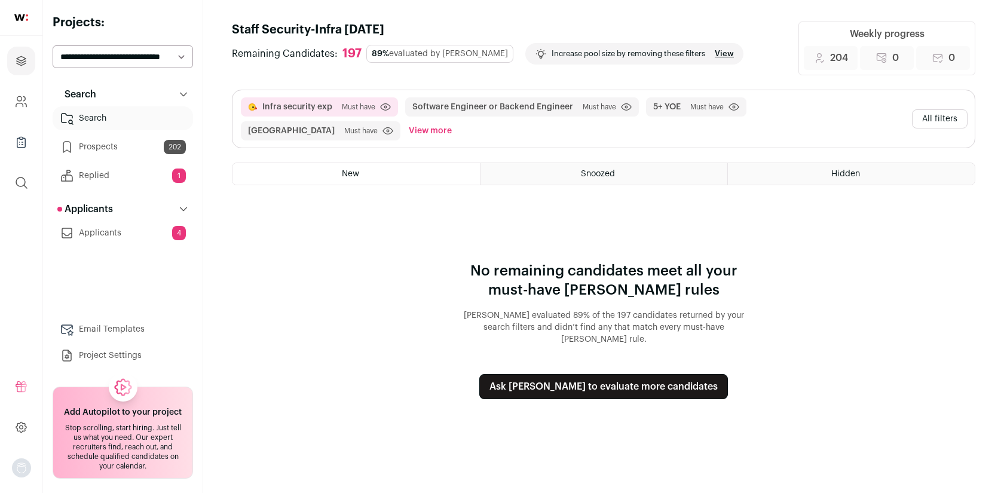 Image resolution: width=1004 pixels, height=493 pixels. What do you see at coordinates (21, 61) in the screenshot?
I see `a: Projects` at bounding box center [21, 61].